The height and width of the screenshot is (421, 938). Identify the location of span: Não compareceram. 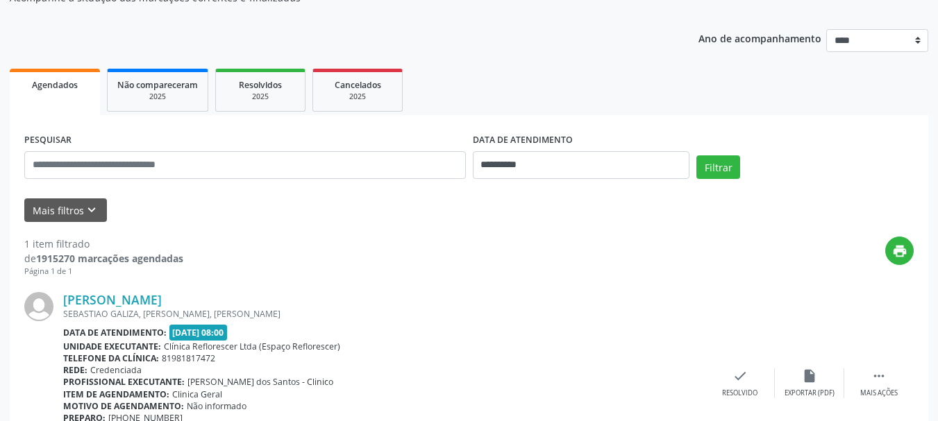
(158, 85).